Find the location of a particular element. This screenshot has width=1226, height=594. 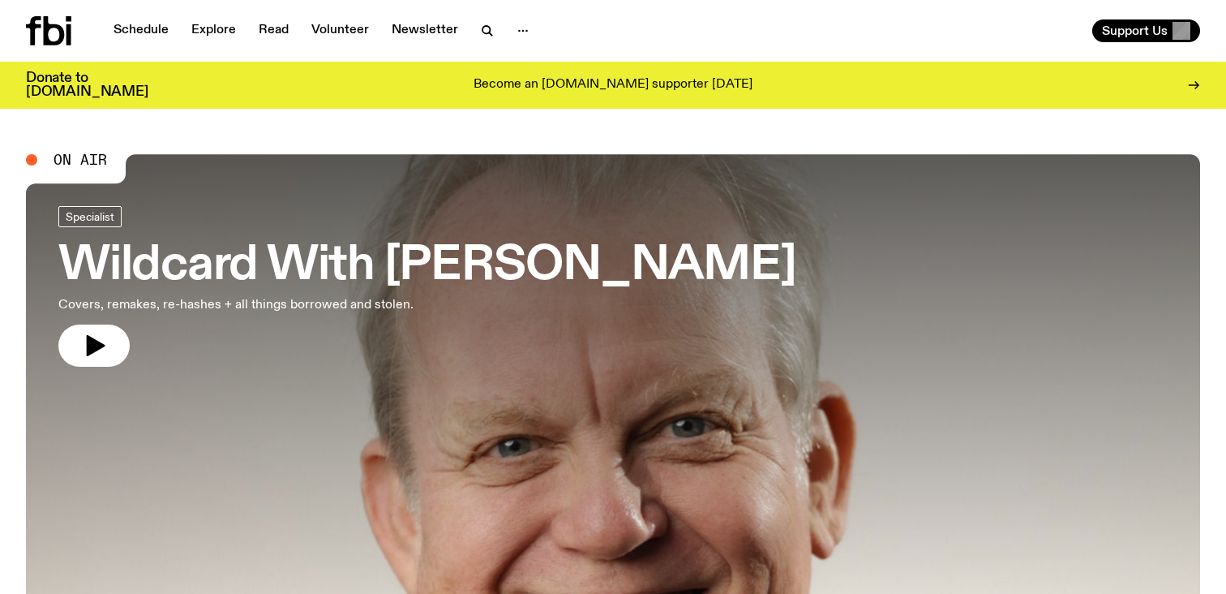

a: Explore is located at coordinates (213, 31).